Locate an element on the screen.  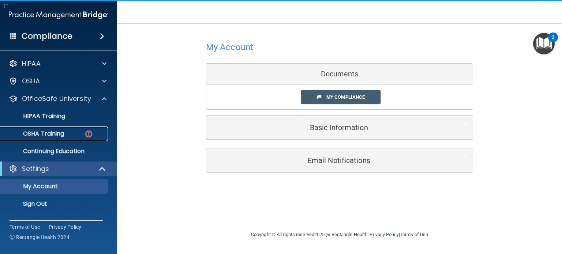
div: 2 is located at coordinates (553, 42).